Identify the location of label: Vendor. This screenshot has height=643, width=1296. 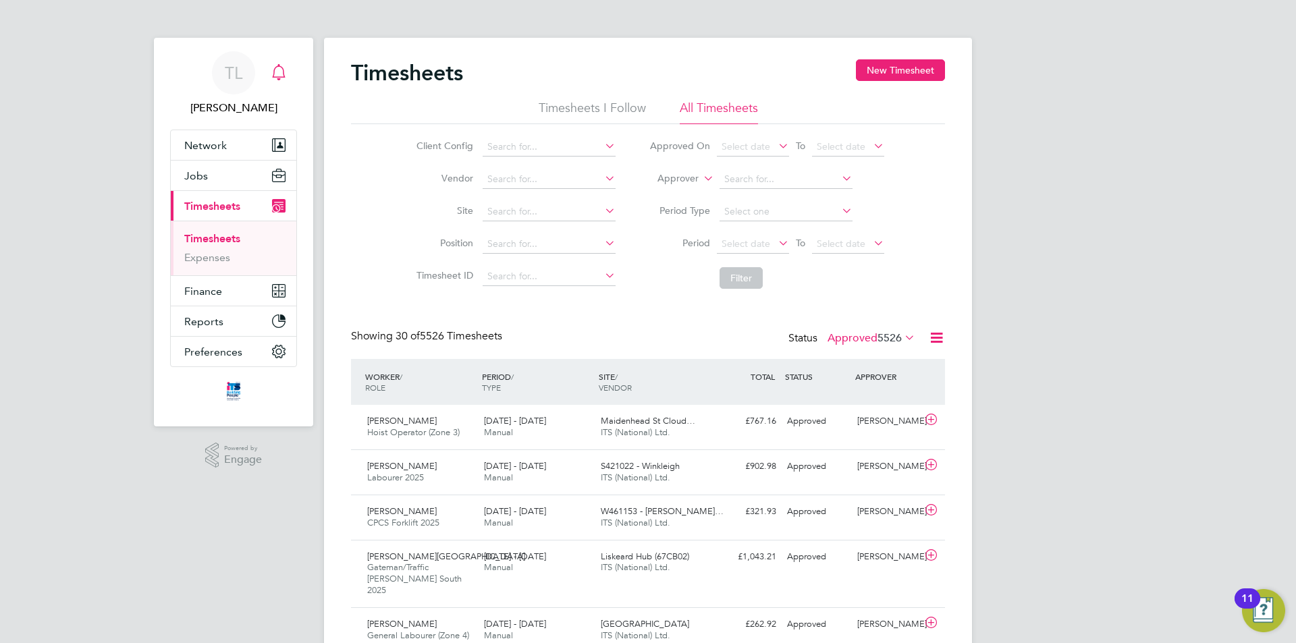
(443, 178).